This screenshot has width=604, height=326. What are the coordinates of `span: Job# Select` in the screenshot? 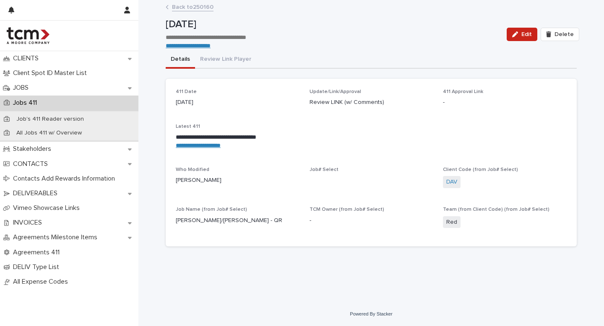 It's located at (324, 170).